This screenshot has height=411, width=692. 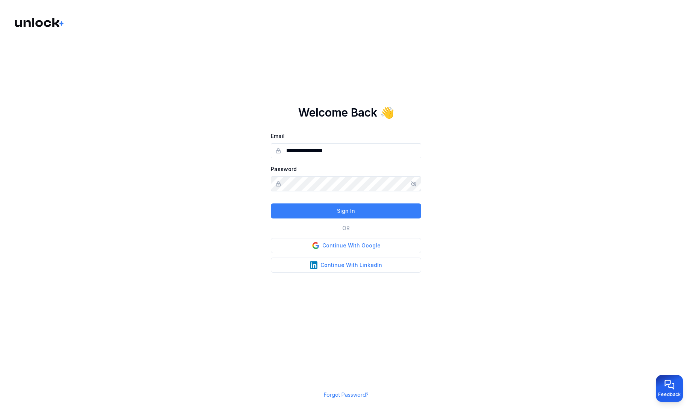 I want to click on p: OR, so click(x=346, y=228).